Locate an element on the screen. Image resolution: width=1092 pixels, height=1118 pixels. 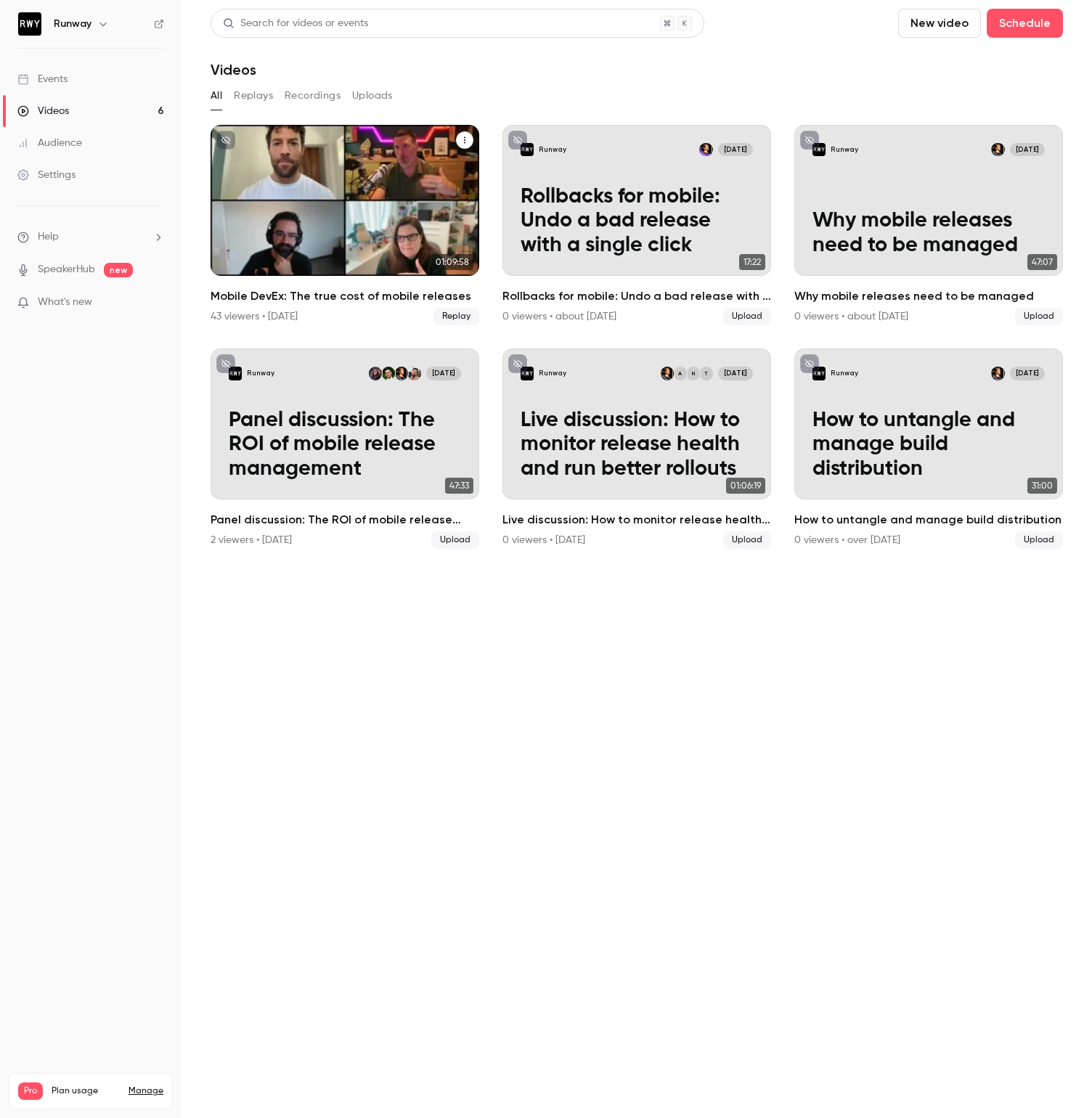
img: Kaleb Hermes is located at coordinates (388, 373).